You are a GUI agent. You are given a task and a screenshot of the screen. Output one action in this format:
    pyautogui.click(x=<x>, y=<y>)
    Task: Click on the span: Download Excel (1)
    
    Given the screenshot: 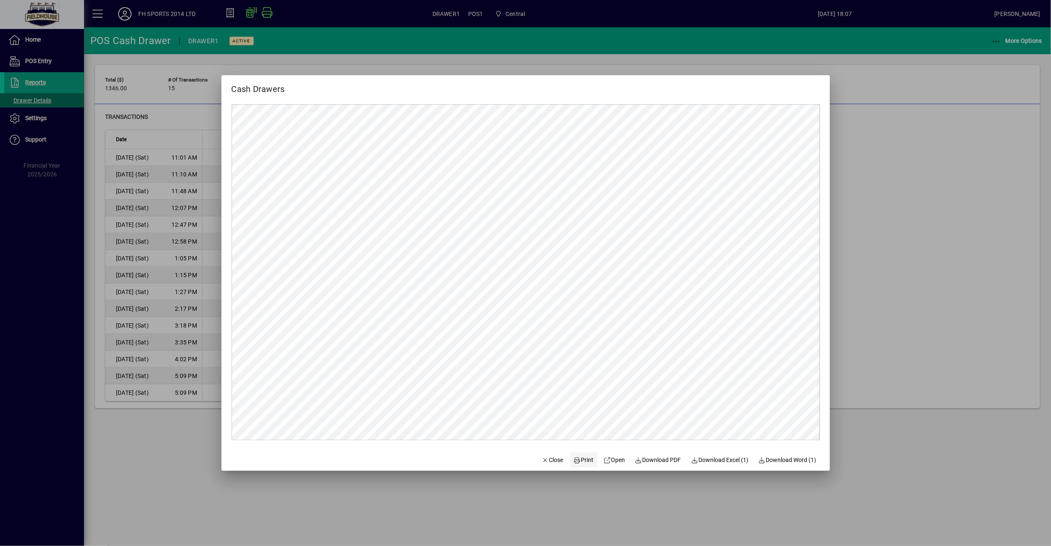 What is the action you would take?
    pyautogui.click(x=720, y=460)
    